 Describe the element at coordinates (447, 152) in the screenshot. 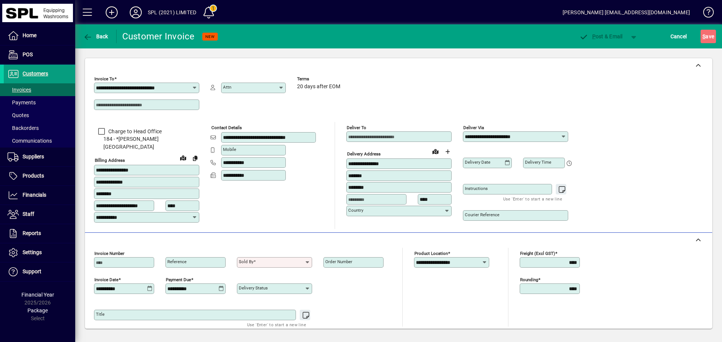

I see `button: Choose address` at that location.